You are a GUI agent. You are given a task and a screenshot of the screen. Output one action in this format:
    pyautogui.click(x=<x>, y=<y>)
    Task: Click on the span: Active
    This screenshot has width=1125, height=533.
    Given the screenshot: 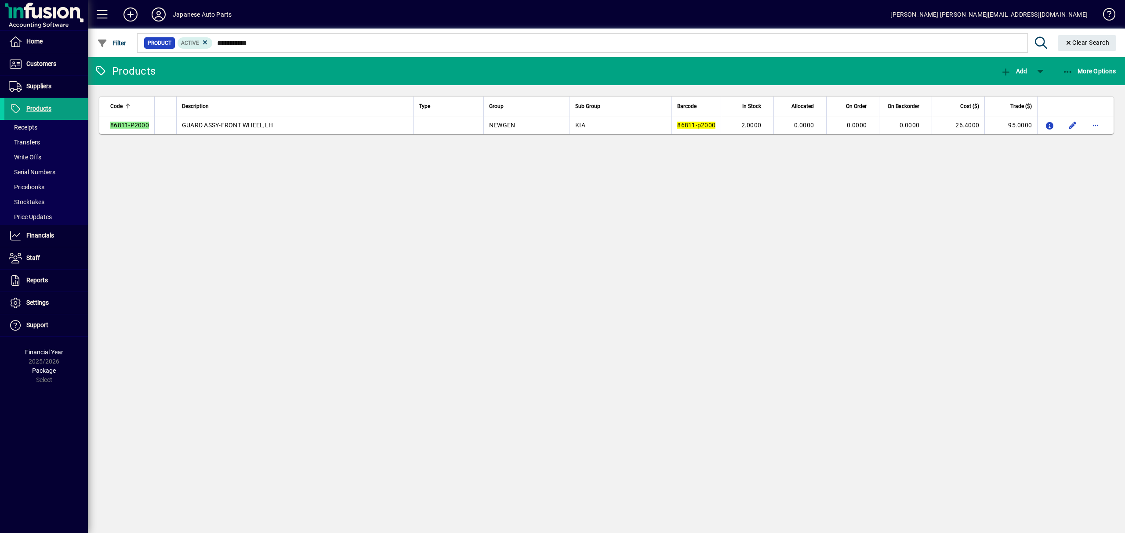 What is the action you would take?
    pyautogui.click(x=190, y=43)
    